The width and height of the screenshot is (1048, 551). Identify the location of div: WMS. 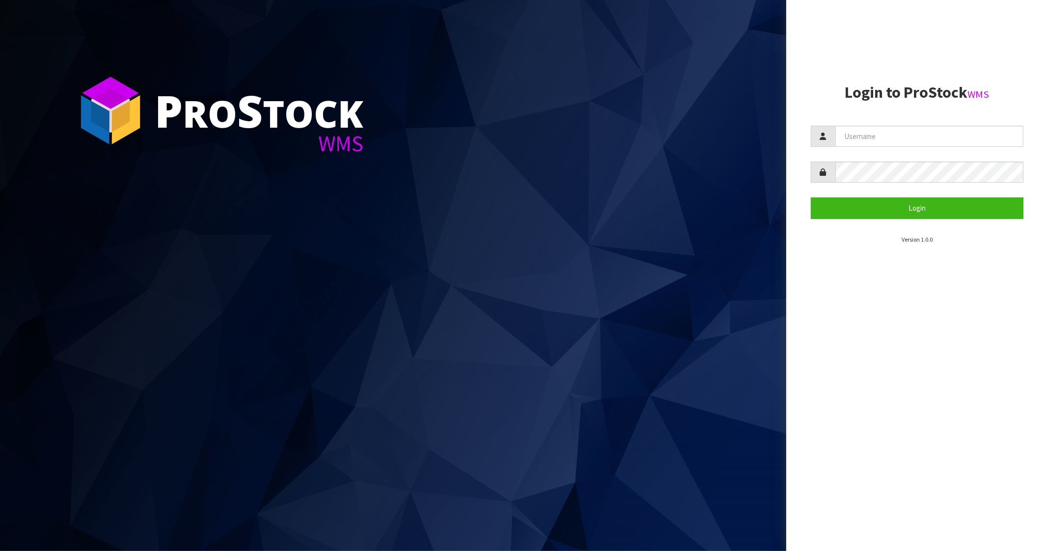
(259, 143).